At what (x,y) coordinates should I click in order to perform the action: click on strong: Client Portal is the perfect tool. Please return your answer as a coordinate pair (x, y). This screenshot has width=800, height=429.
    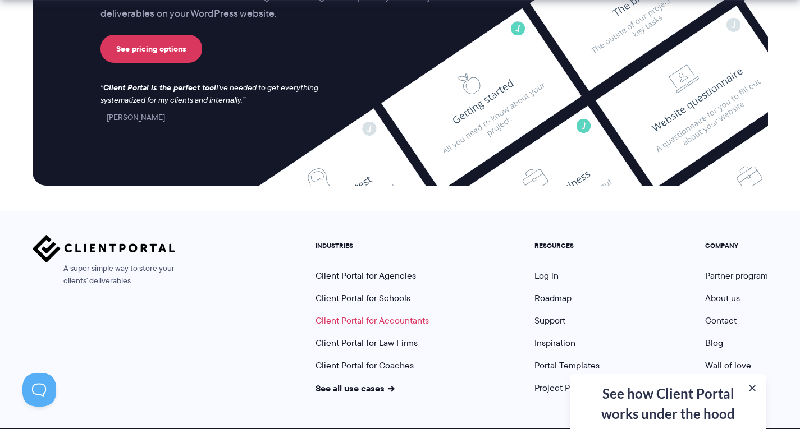
    Looking at the image, I should click on (159, 88).